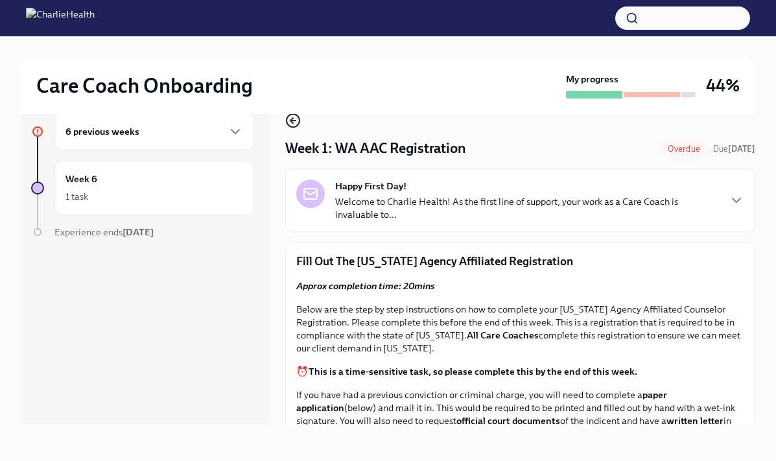 Image resolution: width=776 pixels, height=461 pixels. What do you see at coordinates (104, 232) in the screenshot?
I see `span: Experience ends` at bounding box center [104, 232].